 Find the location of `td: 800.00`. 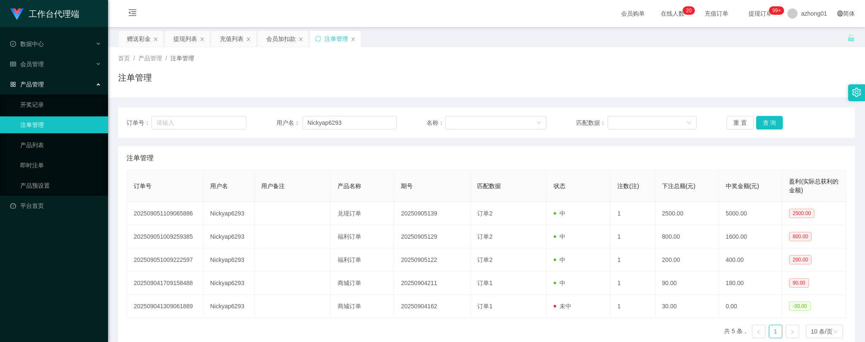

td: 800.00 is located at coordinates (687, 237).